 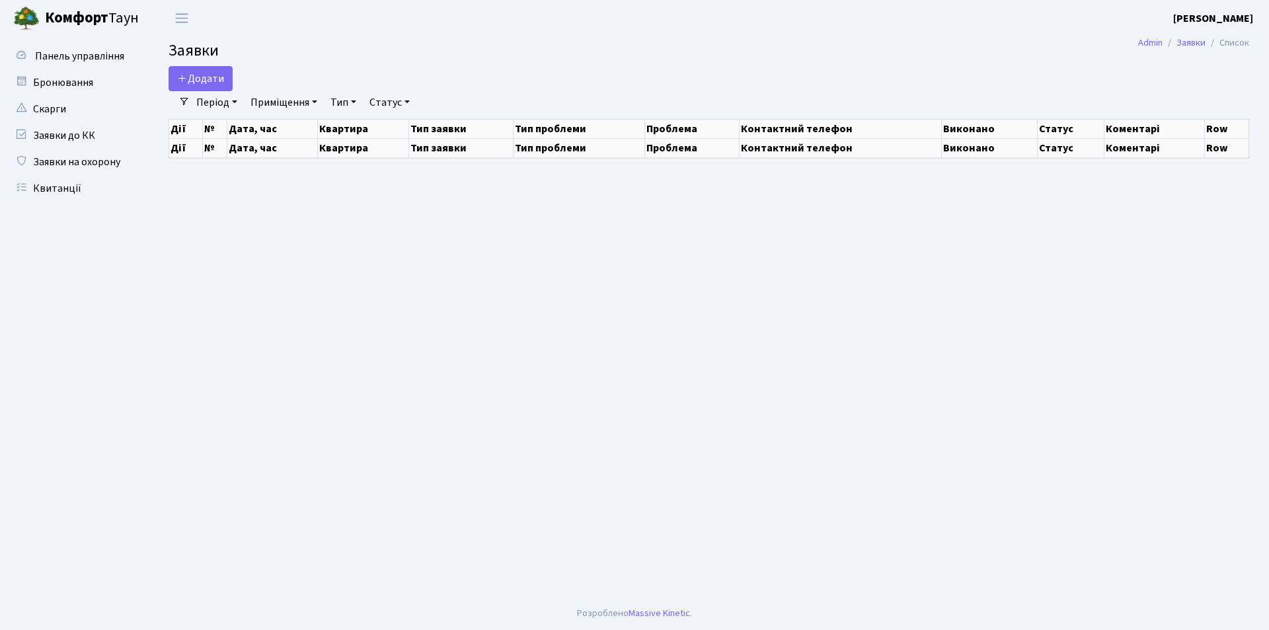 I want to click on a: Період, so click(x=217, y=102).